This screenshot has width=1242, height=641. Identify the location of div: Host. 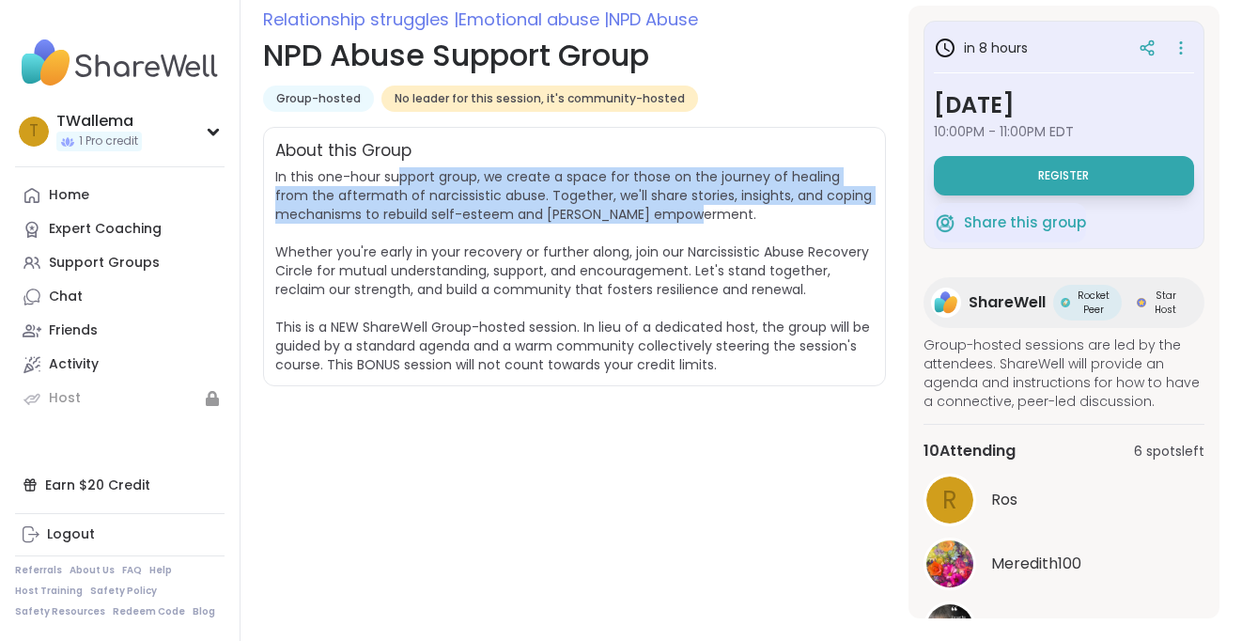
(65, 398).